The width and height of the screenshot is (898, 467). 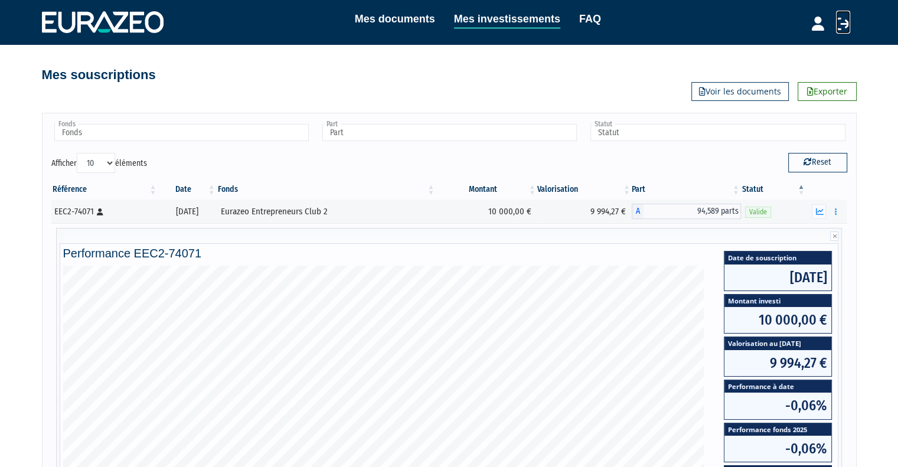 What do you see at coordinates (486, 189) in the screenshot?
I see `th: Montant: activer pour trier la colonne par ordre croissant` at bounding box center [486, 189].